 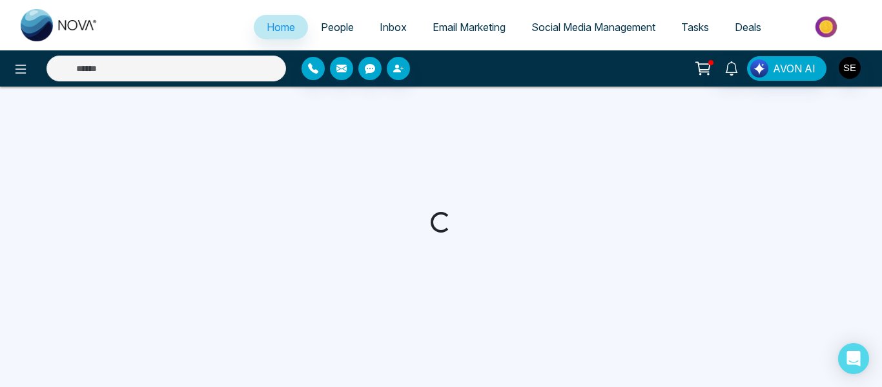 I want to click on img: Market-place.gif, so click(x=828, y=26).